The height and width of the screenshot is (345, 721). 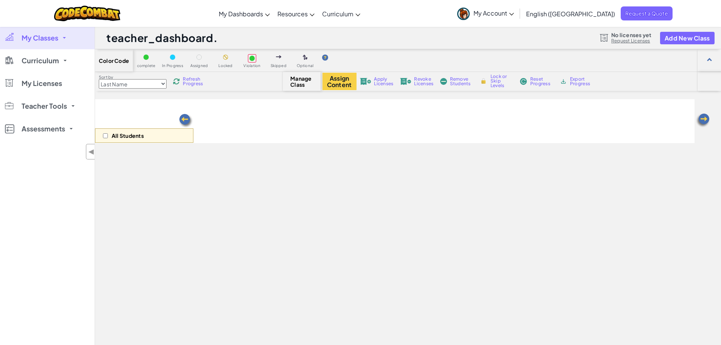 What do you see at coordinates (162, 38) in the screenshot?
I see `h1: teacher_dashboard.` at bounding box center [162, 38].